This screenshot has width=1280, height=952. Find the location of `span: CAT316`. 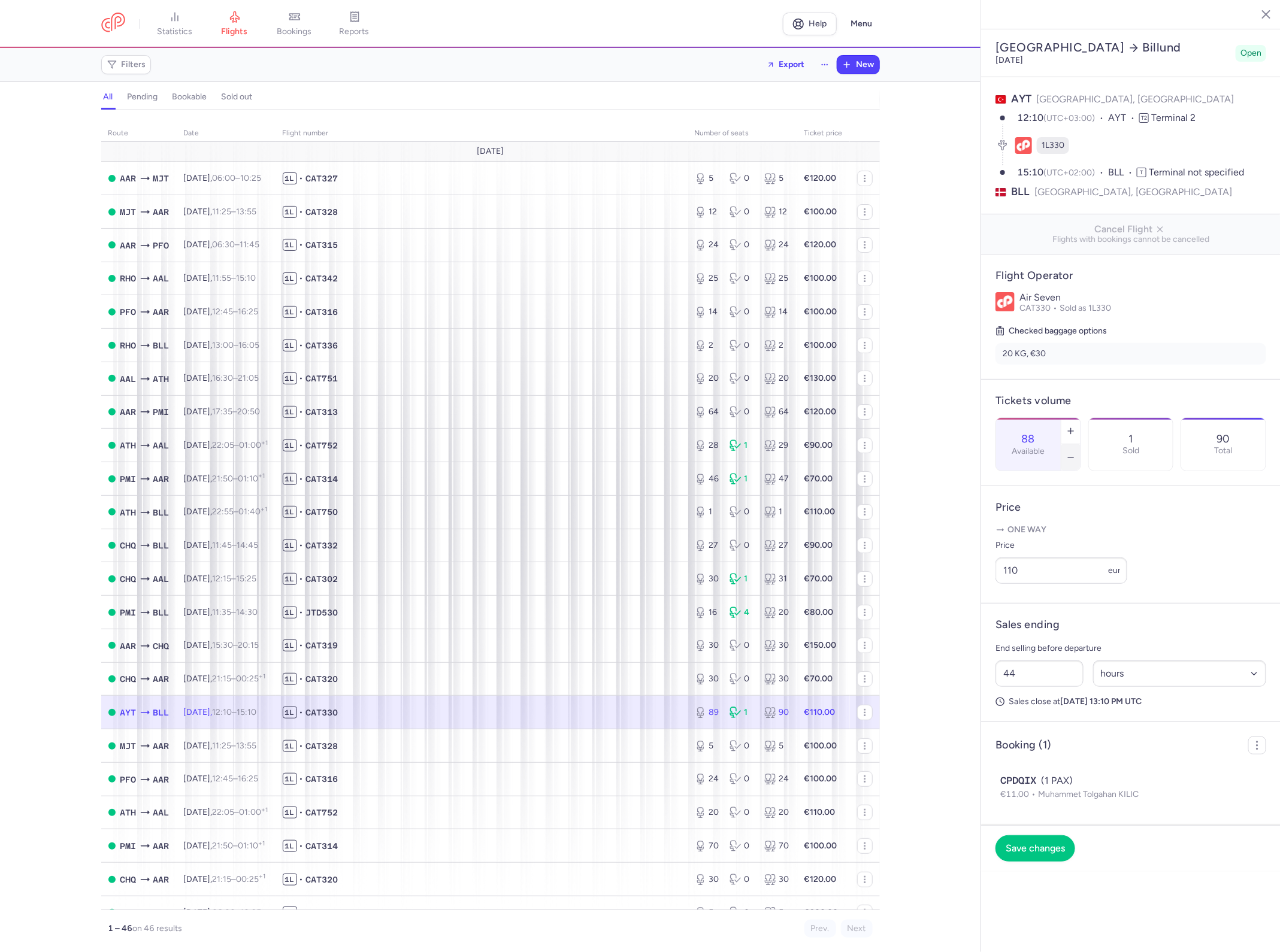

span: CAT316 is located at coordinates (322, 312).